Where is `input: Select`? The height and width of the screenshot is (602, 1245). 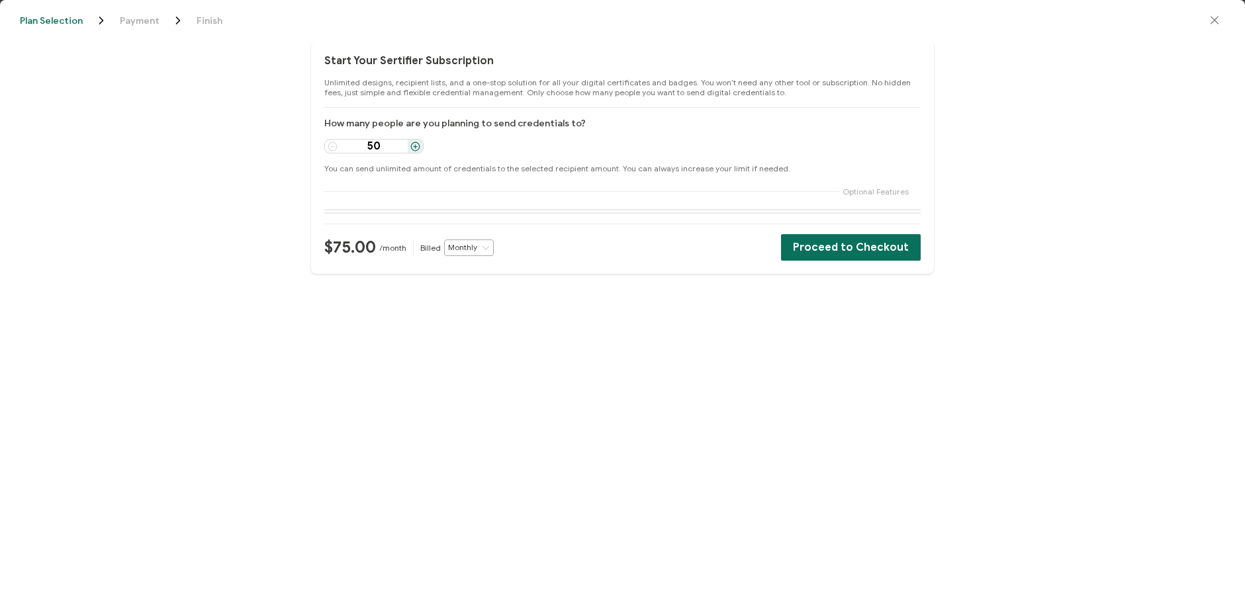 input: Select is located at coordinates (468, 247).